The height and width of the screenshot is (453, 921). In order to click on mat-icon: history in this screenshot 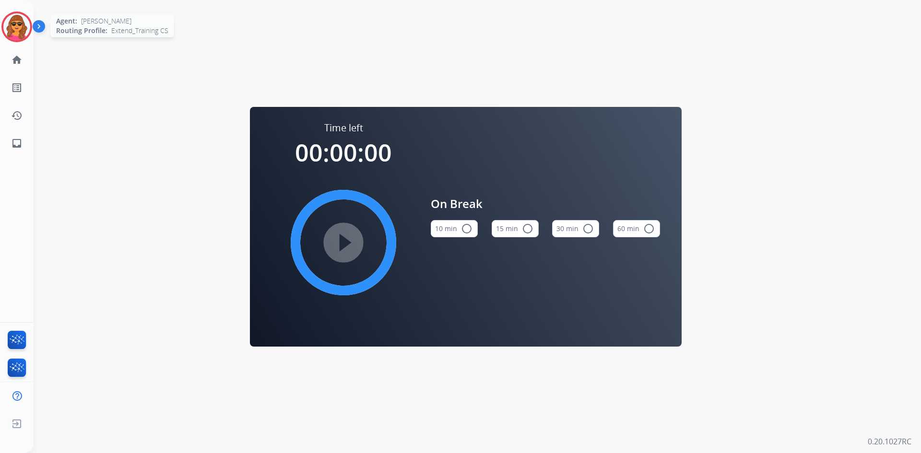, I will do `click(17, 116)`.